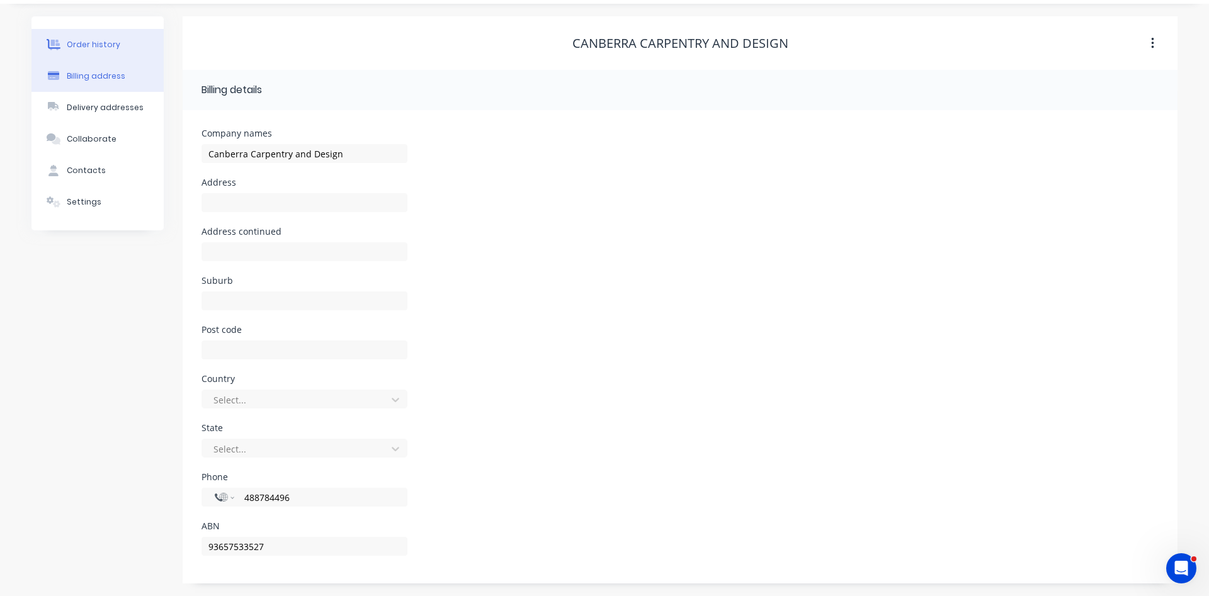 Image resolution: width=1209 pixels, height=596 pixels. What do you see at coordinates (304, 232) in the screenshot?
I see `div: Address continued` at bounding box center [304, 232].